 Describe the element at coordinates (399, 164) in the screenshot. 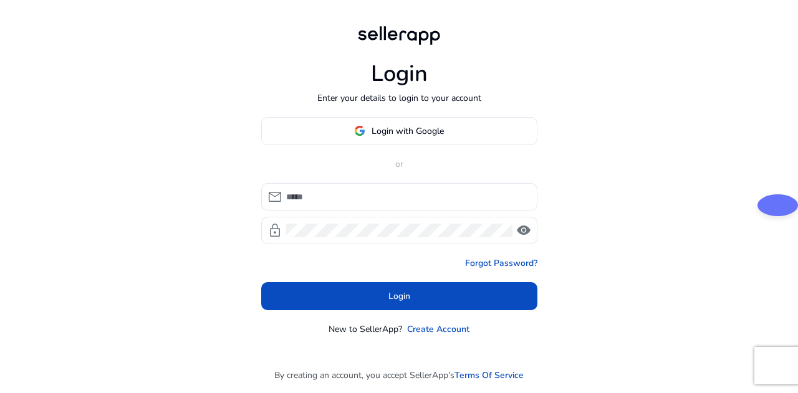

I see `p: or` at that location.